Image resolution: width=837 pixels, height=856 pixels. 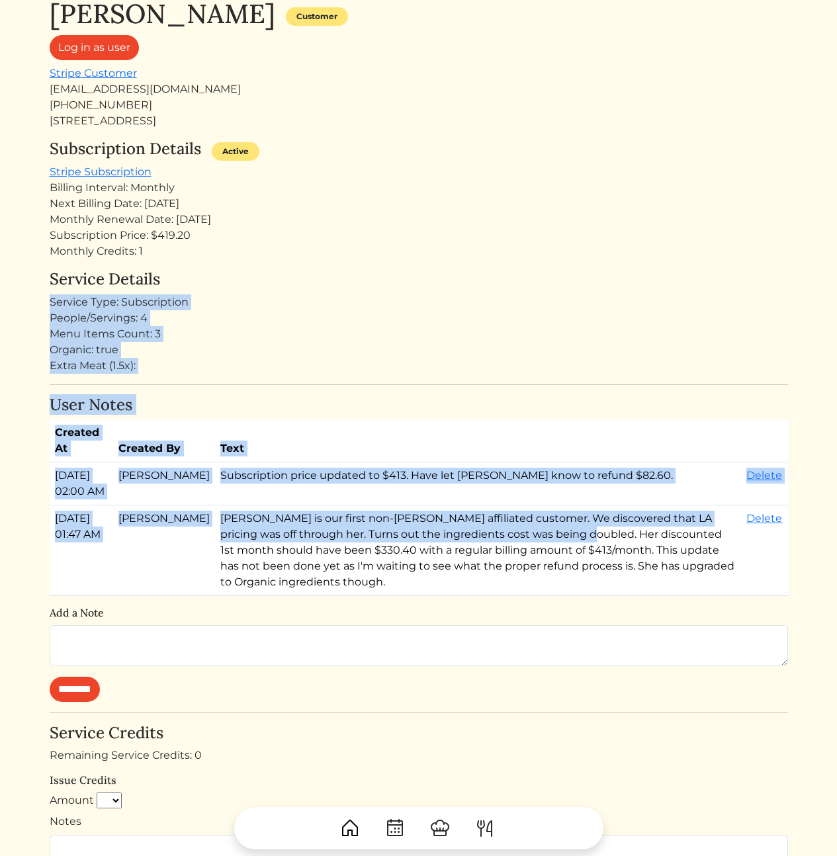 What do you see at coordinates (350, 828) in the screenshot?
I see `img: House-9bf13187bcbb5817f509fe5e7408150f90897510c4275e13d0d5fca38e0b5951.svg` at bounding box center [350, 828].